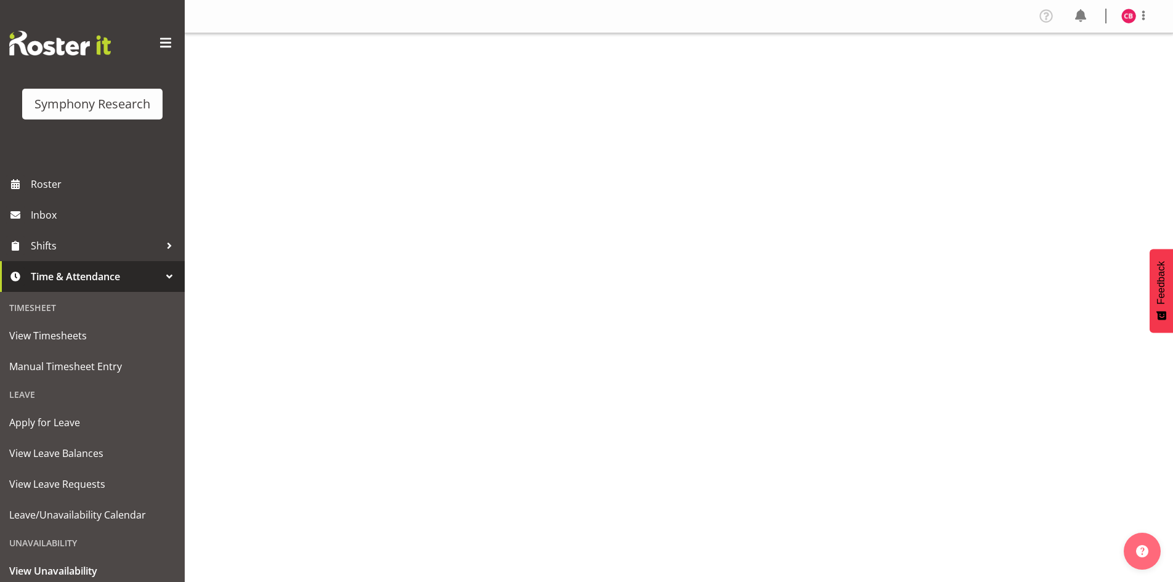 The width and height of the screenshot is (1173, 582). I want to click on div: Symphony Research, so click(92, 104).